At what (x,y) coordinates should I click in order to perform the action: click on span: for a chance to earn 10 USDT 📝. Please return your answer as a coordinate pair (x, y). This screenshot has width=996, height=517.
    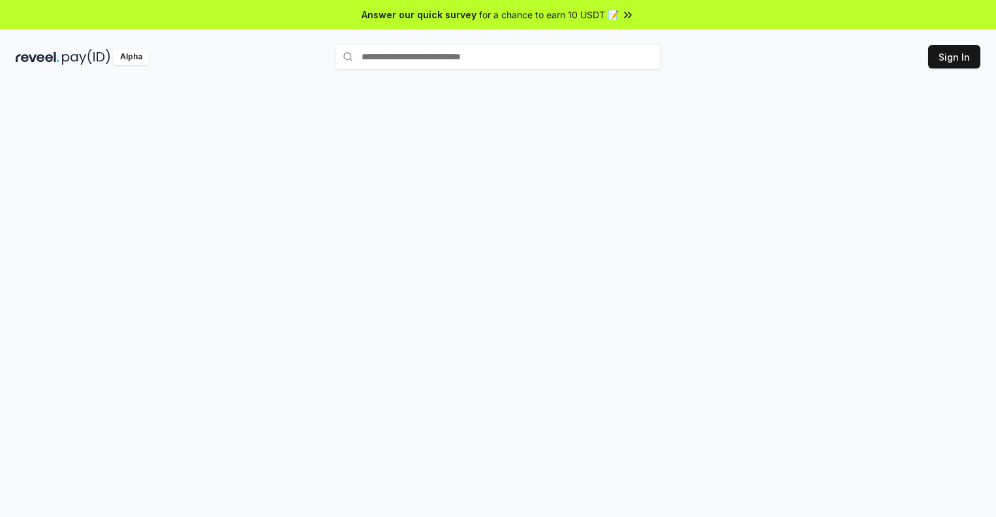
    Looking at the image, I should click on (549, 14).